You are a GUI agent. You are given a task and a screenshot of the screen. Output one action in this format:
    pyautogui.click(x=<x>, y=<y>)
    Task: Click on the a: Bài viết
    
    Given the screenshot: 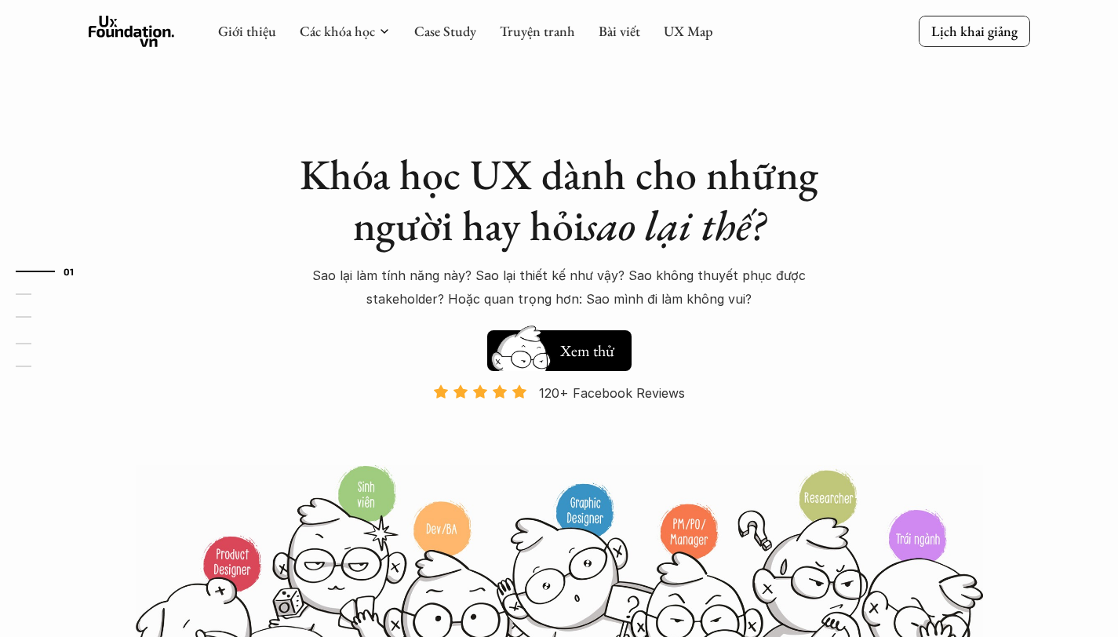 What is the action you would take?
    pyautogui.click(x=619, y=31)
    